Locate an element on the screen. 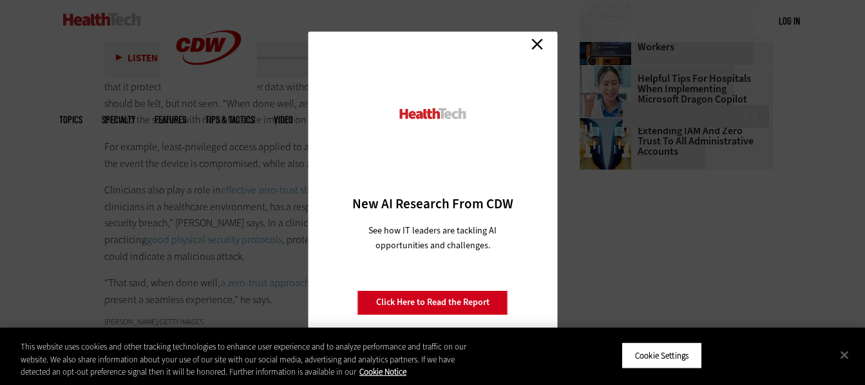  button: Close is located at coordinates (844, 354).